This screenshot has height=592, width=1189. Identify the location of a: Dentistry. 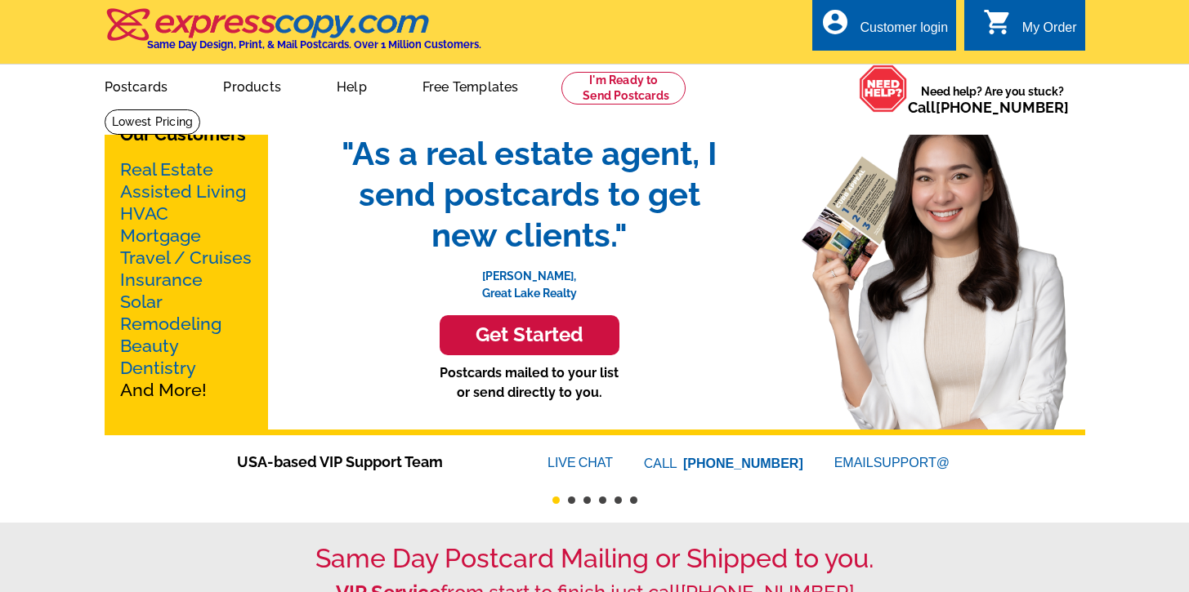
(158, 368).